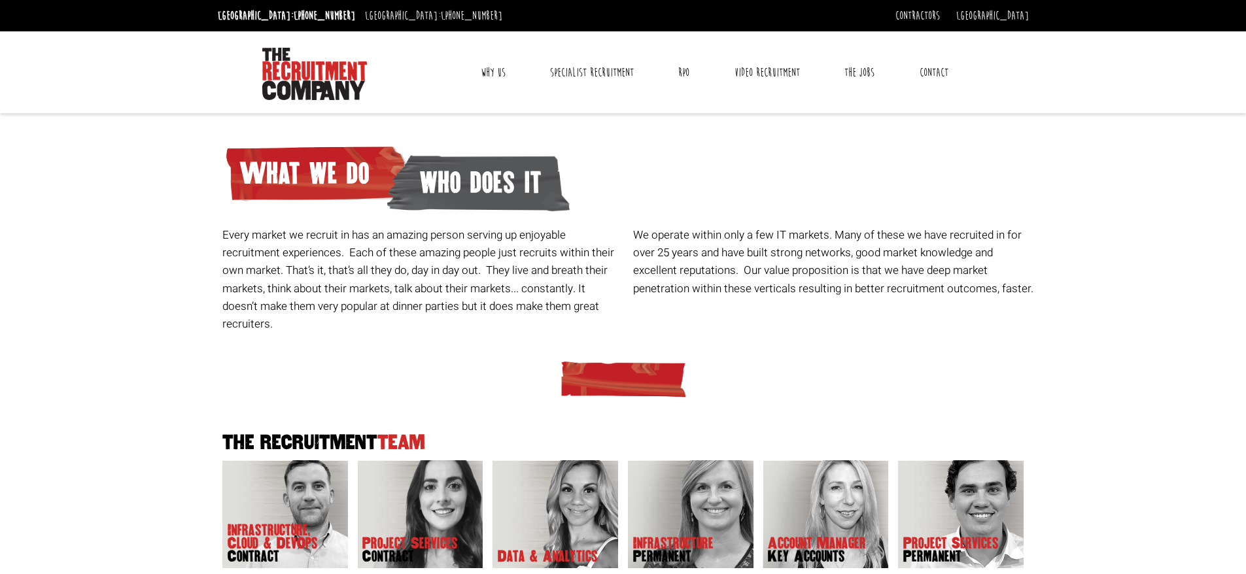 The width and height of the screenshot is (1246, 574). What do you see at coordinates (934, 73) in the screenshot?
I see `a: Contact` at bounding box center [934, 73].